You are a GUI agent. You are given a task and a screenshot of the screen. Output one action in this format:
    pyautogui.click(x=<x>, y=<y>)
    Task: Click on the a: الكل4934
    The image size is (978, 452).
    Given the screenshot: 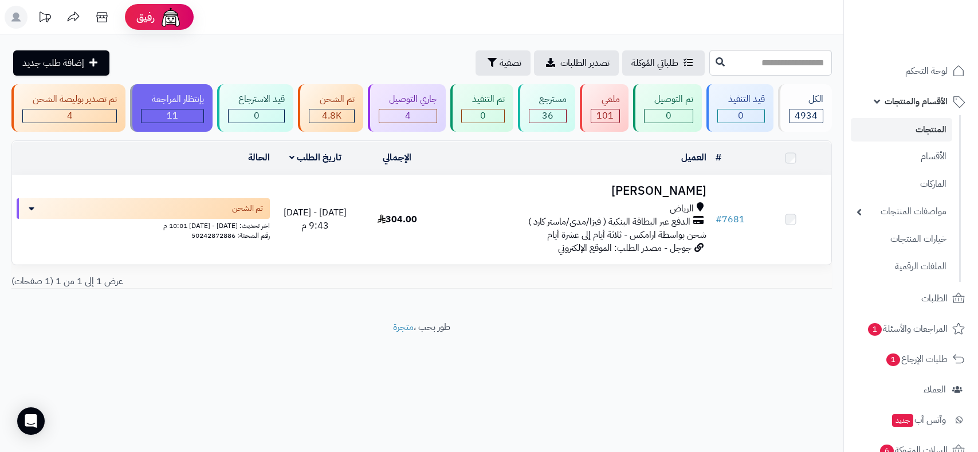 What is the action you would take?
    pyautogui.click(x=805, y=108)
    